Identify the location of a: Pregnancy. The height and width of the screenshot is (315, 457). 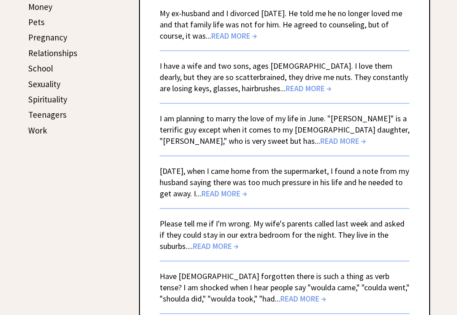
(48, 37).